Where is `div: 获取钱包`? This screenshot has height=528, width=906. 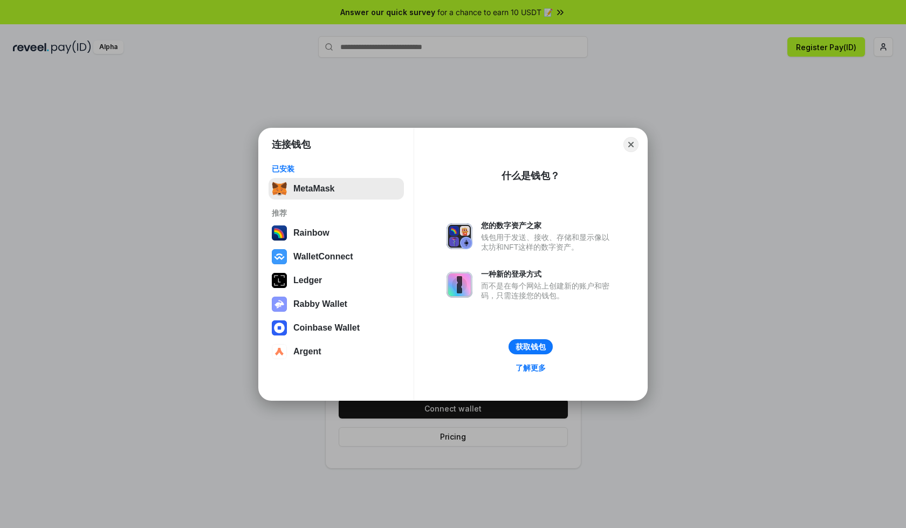 div: 获取钱包 is located at coordinates (530, 347).